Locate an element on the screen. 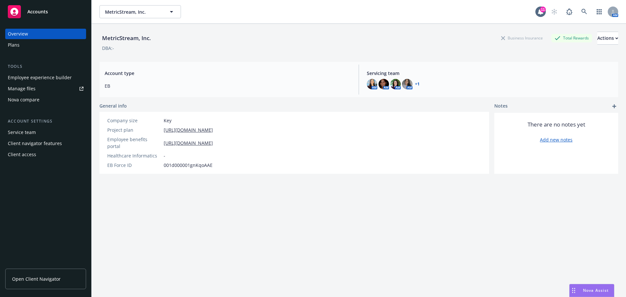 The height and width of the screenshot is (297, 626). a: Overview is located at coordinates (46, 34).